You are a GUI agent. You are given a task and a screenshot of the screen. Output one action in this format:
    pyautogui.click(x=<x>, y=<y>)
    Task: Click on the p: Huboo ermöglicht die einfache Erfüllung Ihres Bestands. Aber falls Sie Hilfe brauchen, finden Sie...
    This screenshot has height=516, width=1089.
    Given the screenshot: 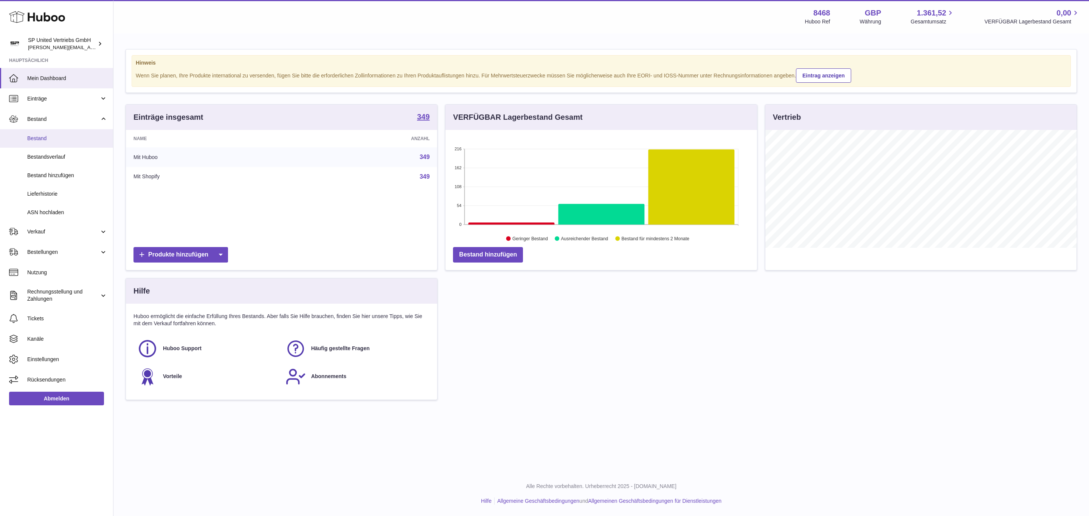 What is the action you would take?
    pyautogui.click(x=281, y=320)
    